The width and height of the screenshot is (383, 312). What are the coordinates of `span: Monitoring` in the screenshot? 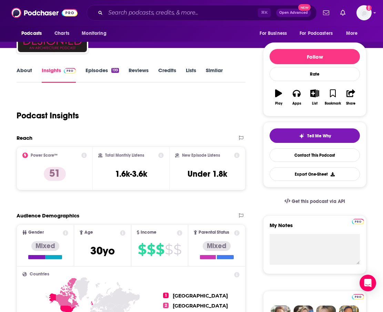 It's located at (94, 33).